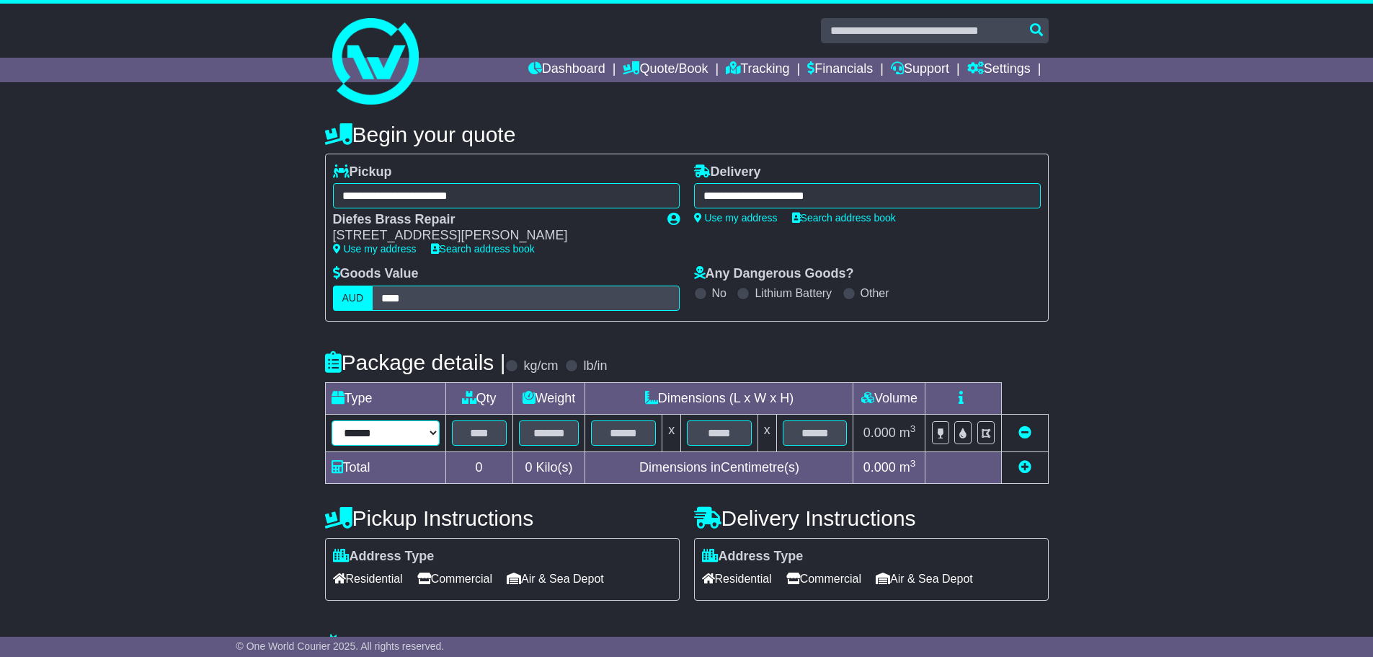  What do you see at coordinates (920, 70) in the screenshot?
I see `a: Support` at bounding box center [920, 70].